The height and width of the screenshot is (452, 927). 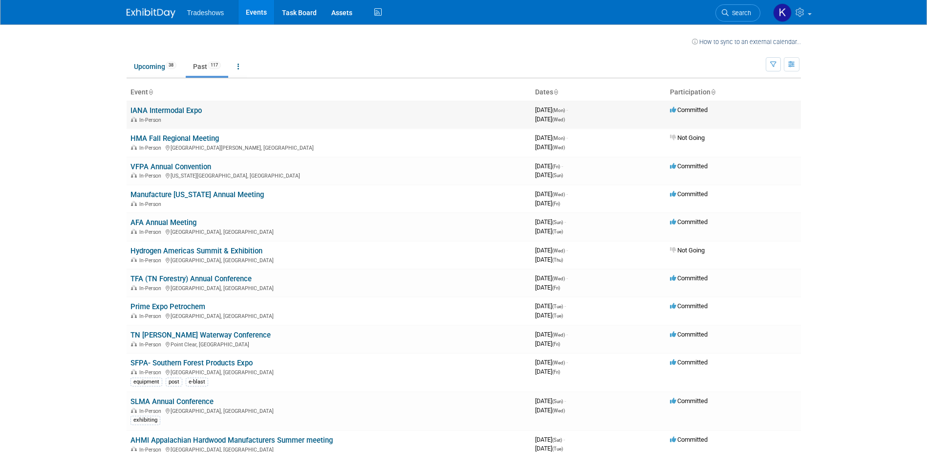 What do you see at coordinates (599, 92) in the screenshot?
I see `th: Dates` at bounding box center [599, 92].